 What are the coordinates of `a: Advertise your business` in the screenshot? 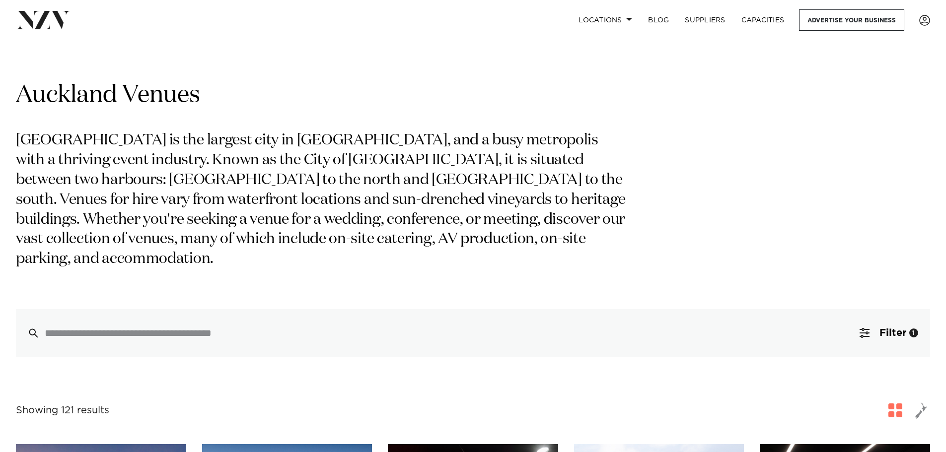 It's located at (851, 20).